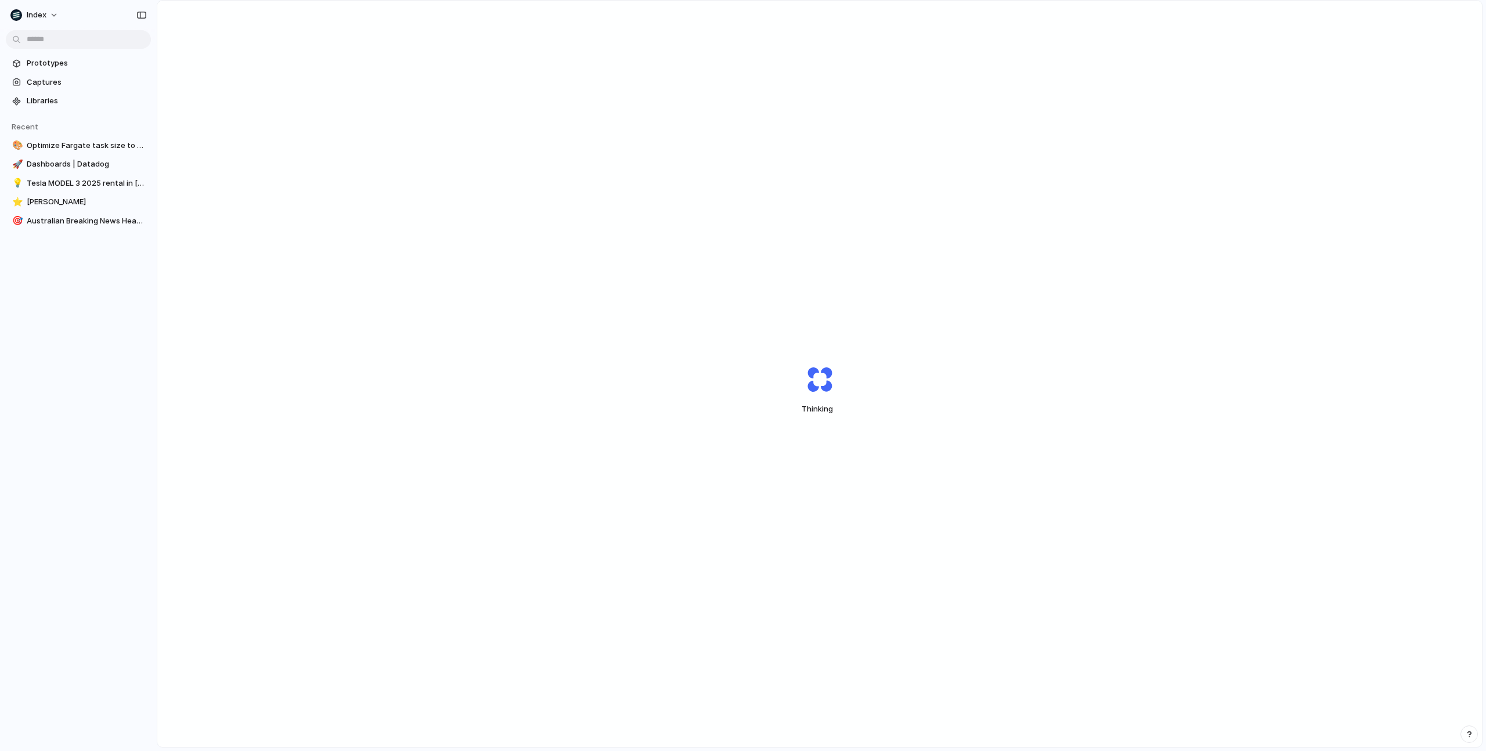 Image resolution: width=1486 pixels, height=751 pixels. I want to click on a: Prototypes, so click(78, 63).